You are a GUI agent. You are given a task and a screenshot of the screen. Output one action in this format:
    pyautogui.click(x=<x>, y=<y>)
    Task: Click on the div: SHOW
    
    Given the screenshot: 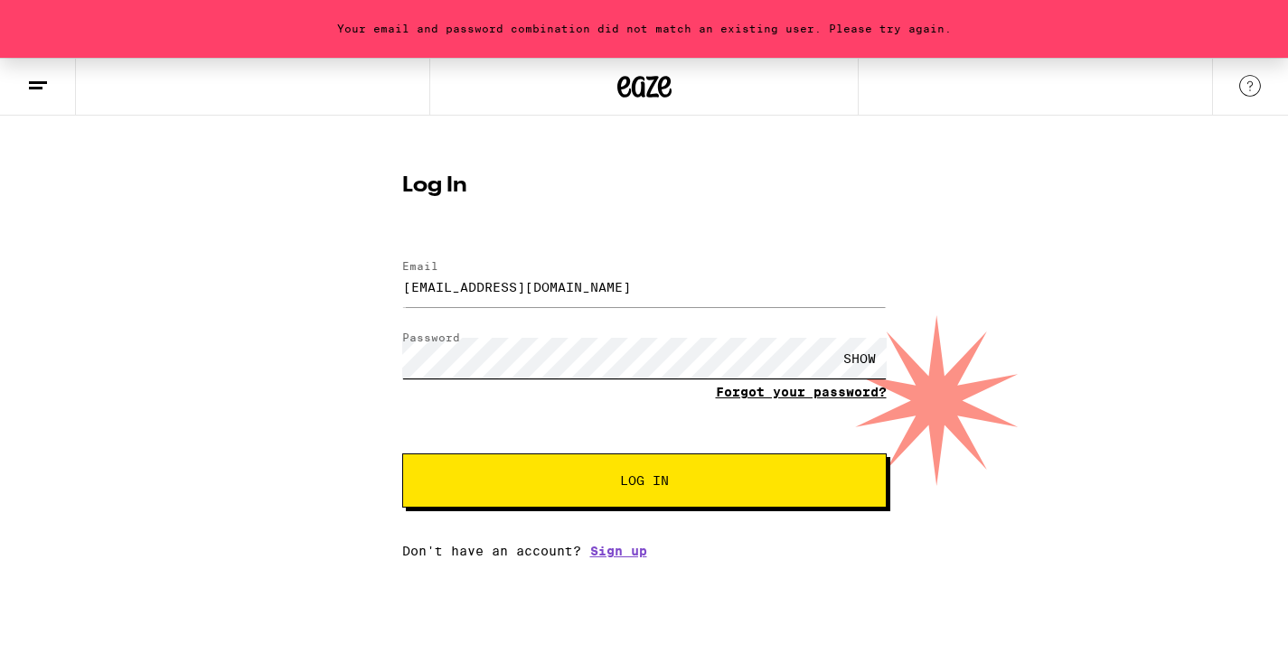 What is the action you would take?
    pyautogui.click(x=860, y=358)
    